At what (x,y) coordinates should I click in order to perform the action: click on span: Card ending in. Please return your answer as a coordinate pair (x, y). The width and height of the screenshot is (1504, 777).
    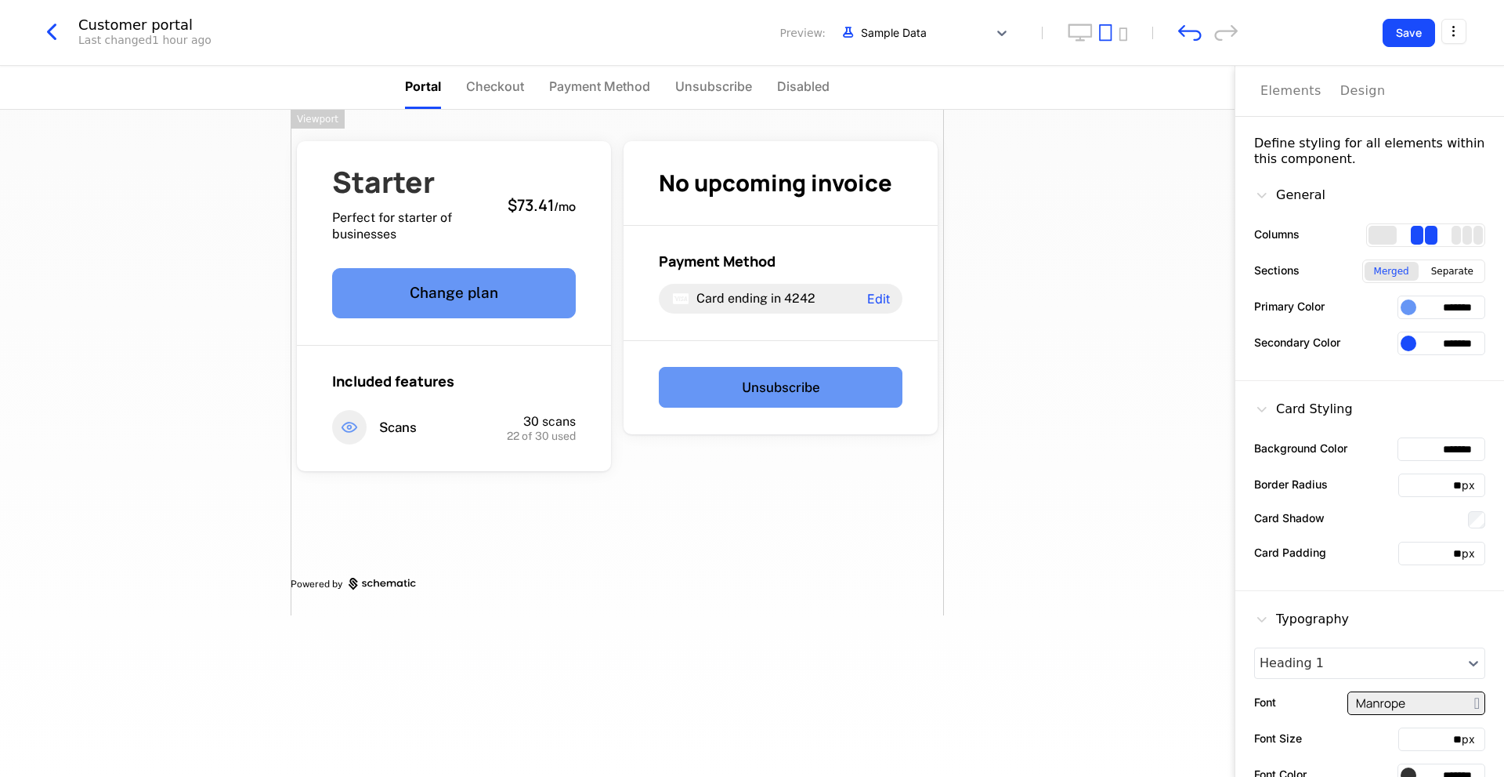
    Looking at the image, I should click on (739, 298).